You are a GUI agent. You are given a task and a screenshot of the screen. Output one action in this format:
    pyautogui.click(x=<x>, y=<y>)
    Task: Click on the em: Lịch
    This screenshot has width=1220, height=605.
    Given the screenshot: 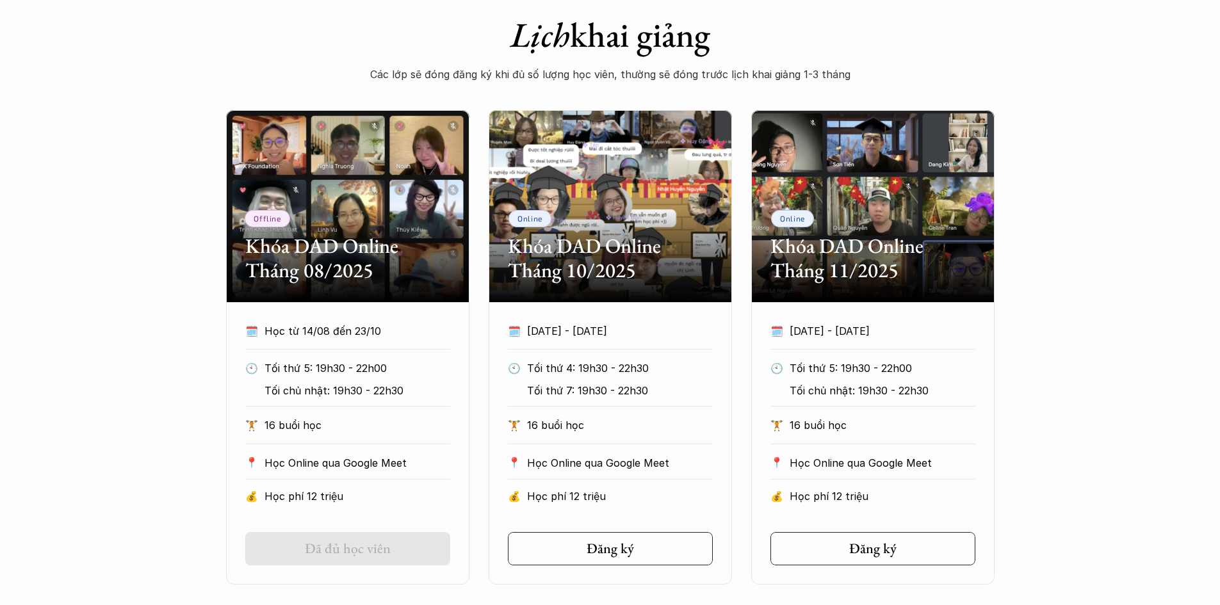 What is the action you would take?
    pyautogui.click(x=540, y=35)
    